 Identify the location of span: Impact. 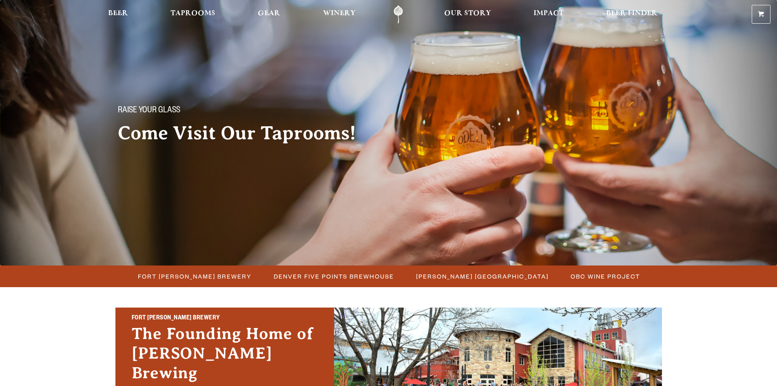
(549, 13).